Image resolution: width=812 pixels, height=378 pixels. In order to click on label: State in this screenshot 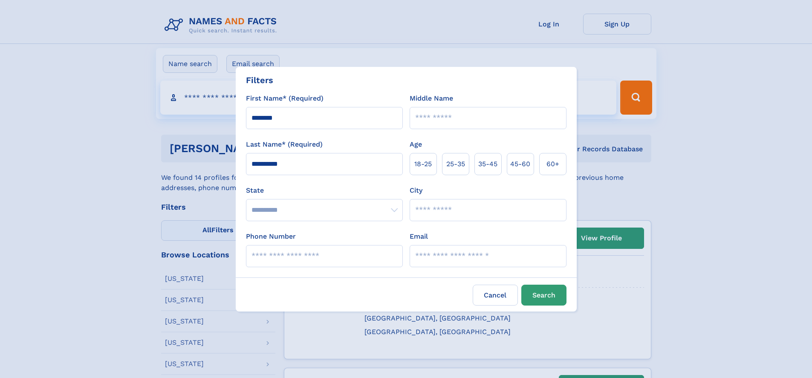, I will do `click(324, 190)`.